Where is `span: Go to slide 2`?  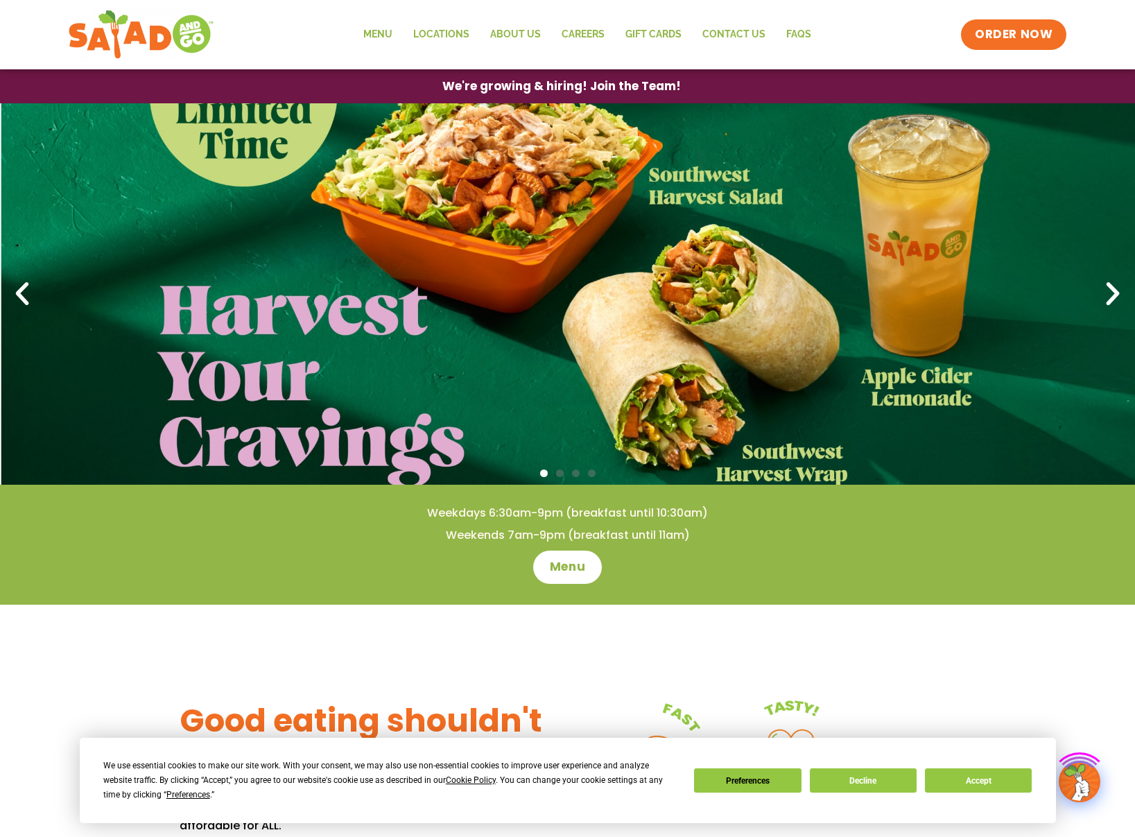 span: Go to slide 2 is located at coordinates (560, 473).